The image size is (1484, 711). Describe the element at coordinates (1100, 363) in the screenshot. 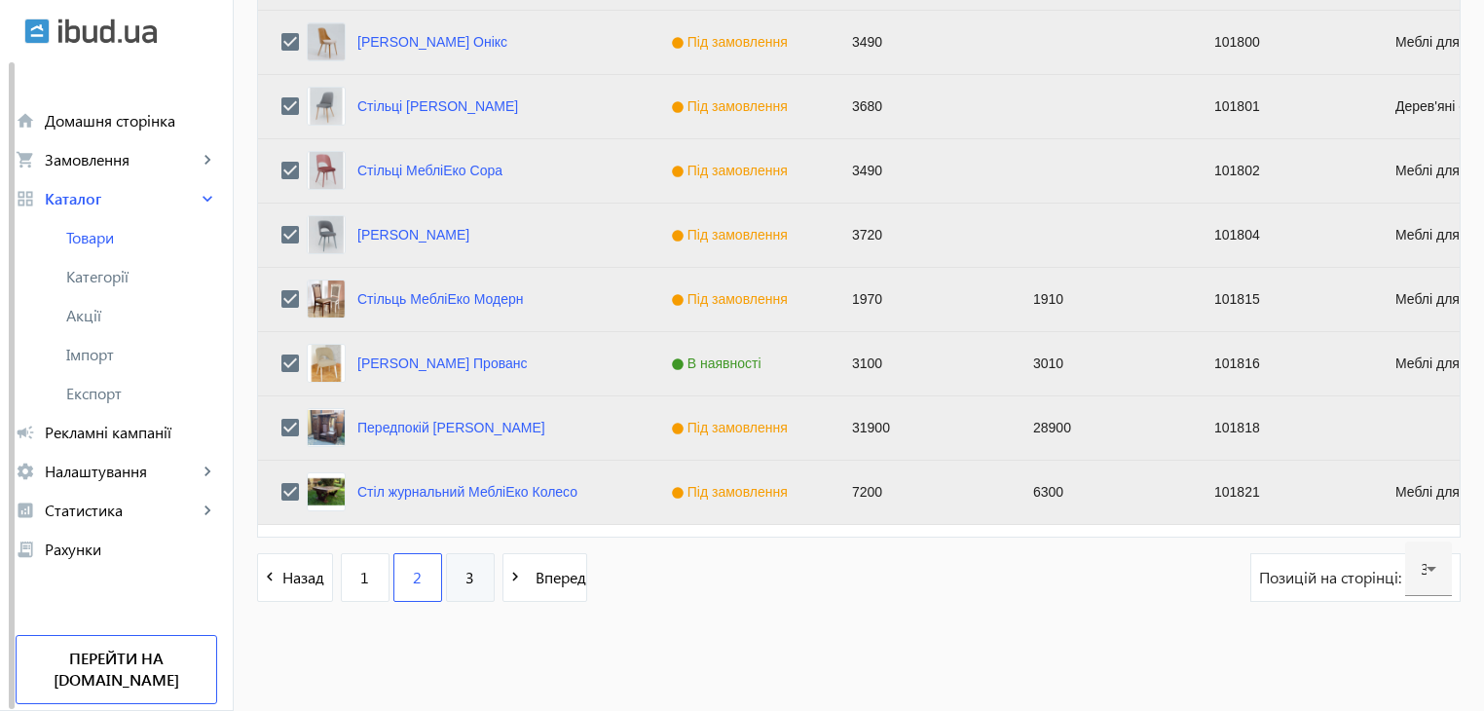

I see `div: 3010` at that location.